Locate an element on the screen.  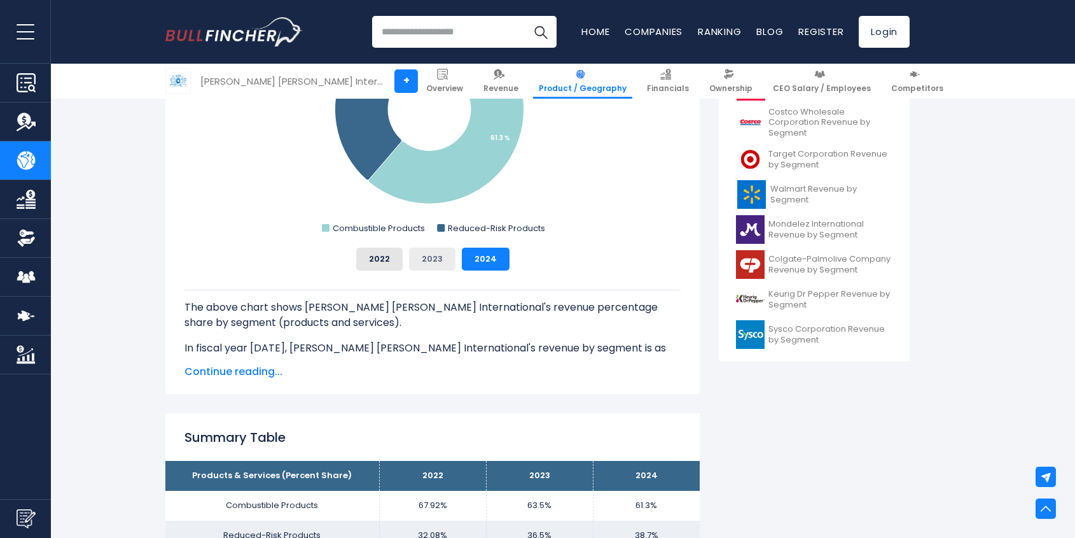
a: Overview is located at coordinates (445, 81).